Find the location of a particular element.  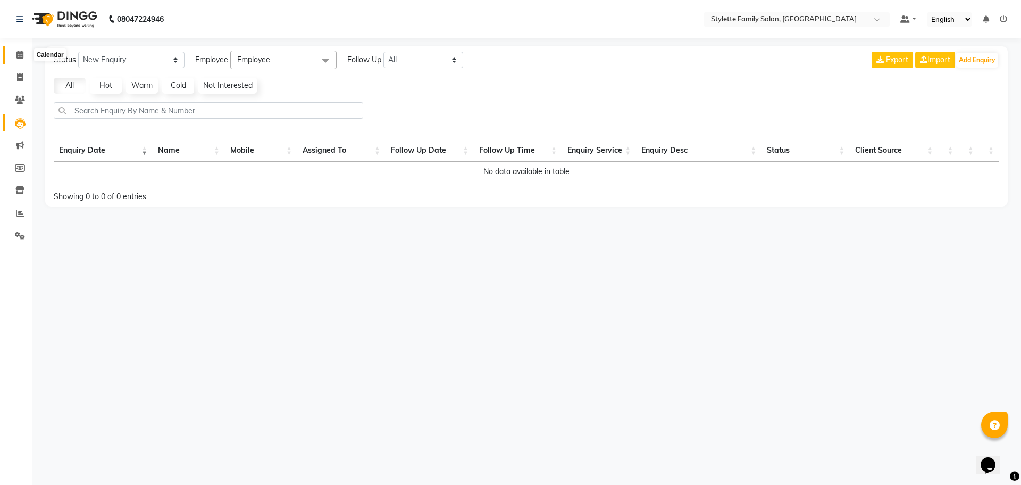

a: Cold is located at coordinates (178, 86).